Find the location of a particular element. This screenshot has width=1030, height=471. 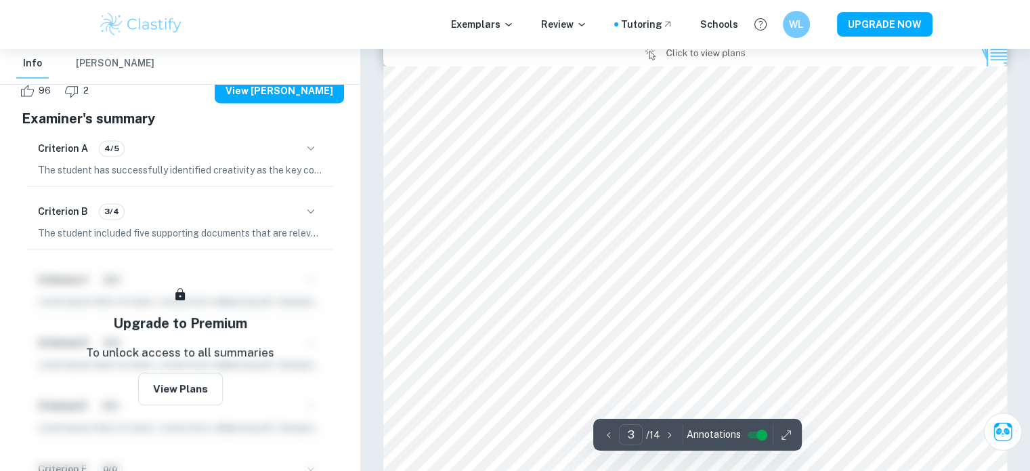

h6: Criterion A is located at coordinates (63, 148).